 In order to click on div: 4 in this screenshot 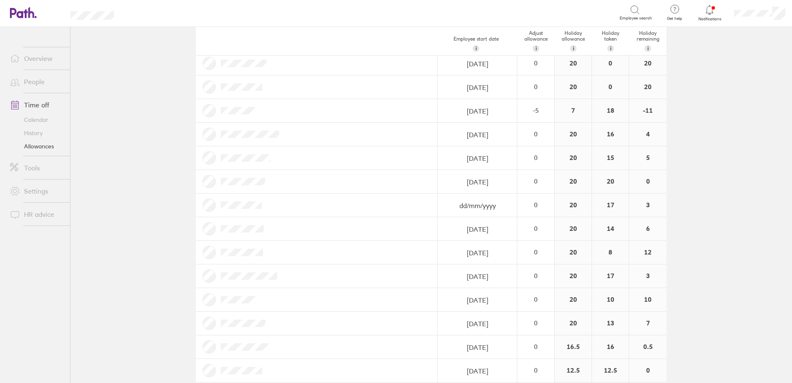, I will do `click(648, 134)`.